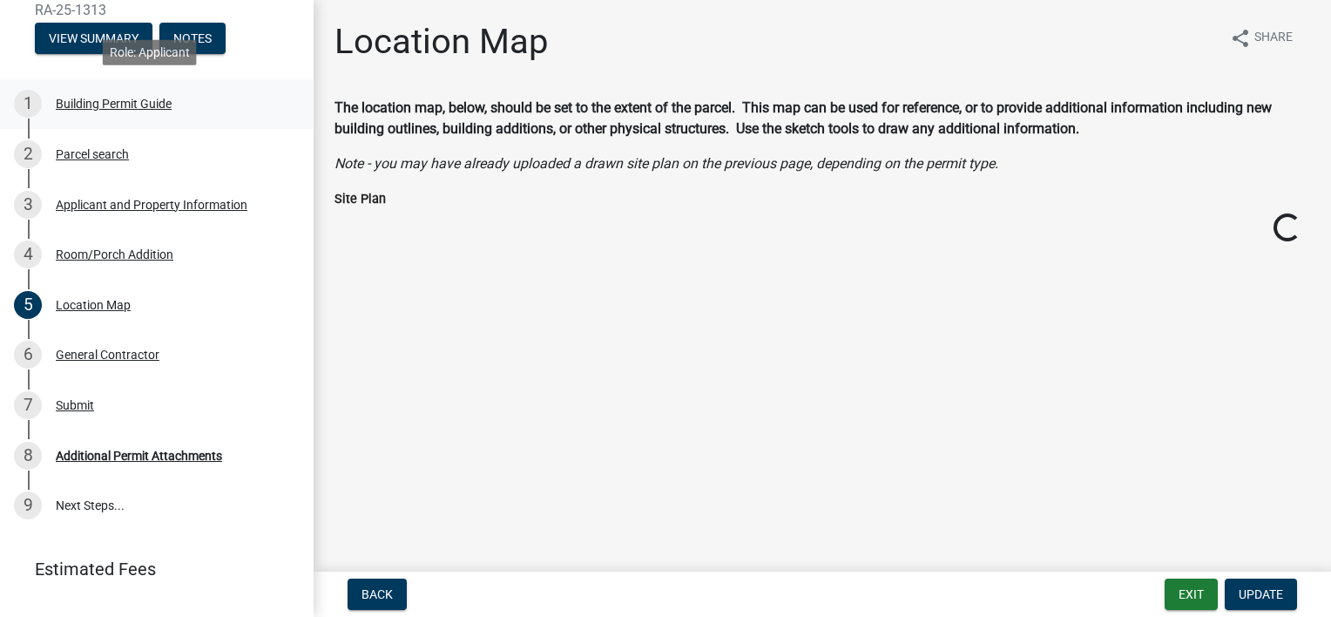  What do you see at coordinates (1240, 38) in the screenshot?
I see `i: share` at bounding box center [1240, 38].